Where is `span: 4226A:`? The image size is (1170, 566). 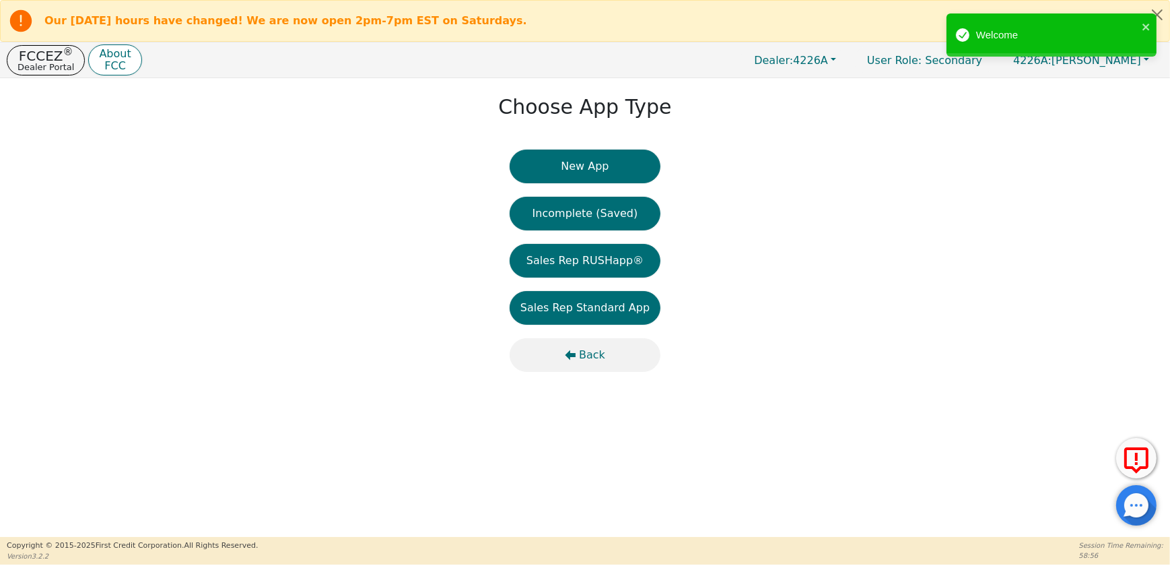
span: 4226A: is located at coordinates (1032, 60).